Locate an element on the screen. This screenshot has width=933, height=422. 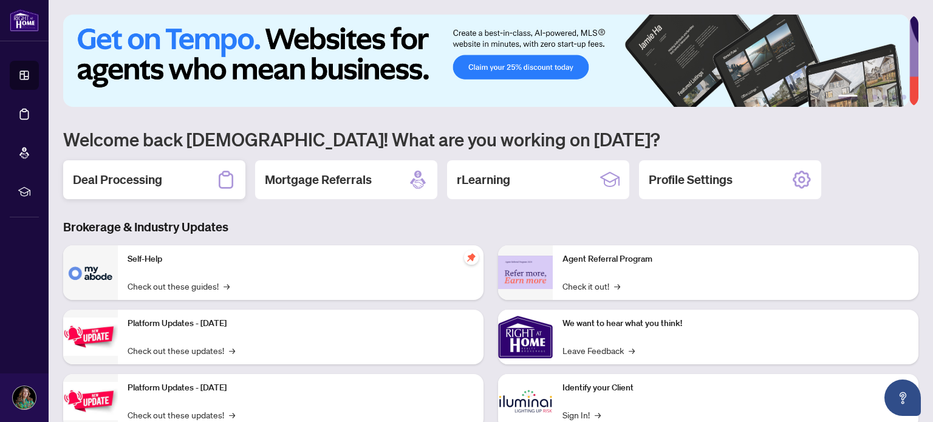
a: Sign In!→ is located at coordinates (581, 415).